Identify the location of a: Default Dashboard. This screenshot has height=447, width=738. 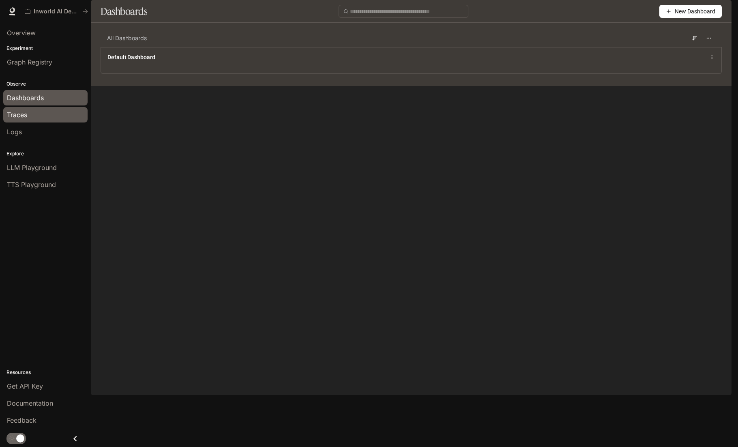
(131, 57).